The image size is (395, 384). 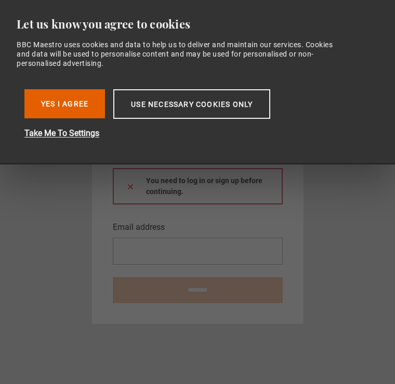 What do you see at coordinates (191, 133) in the screenshot?
I see `button: Take Me To Settings` at bounding box center [191, 133].